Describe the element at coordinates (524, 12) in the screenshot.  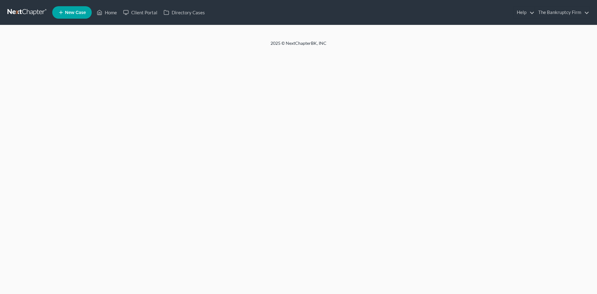
I see `a: Help` at that location.